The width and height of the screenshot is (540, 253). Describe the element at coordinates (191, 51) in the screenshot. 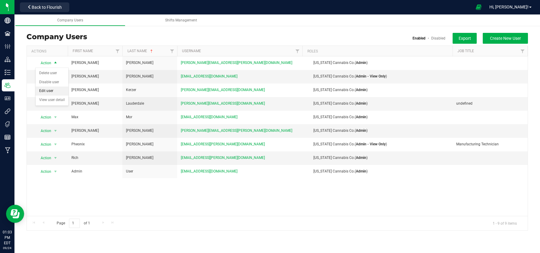

I see `a: Username` at that location.